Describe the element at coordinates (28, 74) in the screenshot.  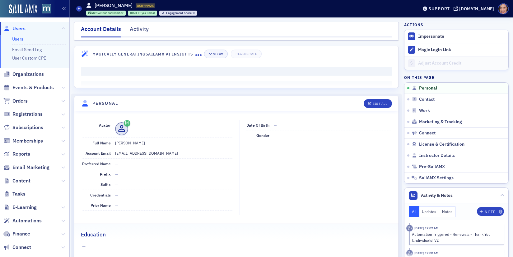
I see `span: Organizations` at that location.